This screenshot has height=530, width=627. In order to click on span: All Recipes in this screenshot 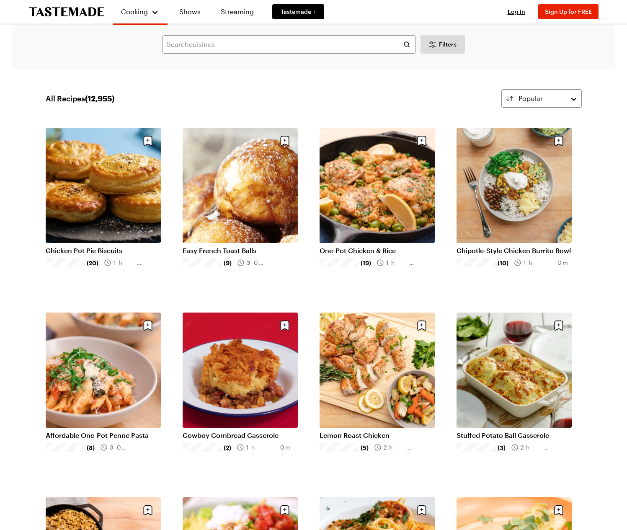, I will do `click(80, 98)`.